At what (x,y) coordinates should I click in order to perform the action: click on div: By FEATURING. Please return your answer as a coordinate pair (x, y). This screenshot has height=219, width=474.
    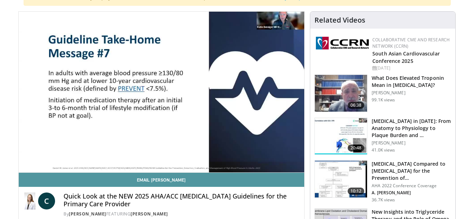
    Looking at the image, I should click on (181, 214).